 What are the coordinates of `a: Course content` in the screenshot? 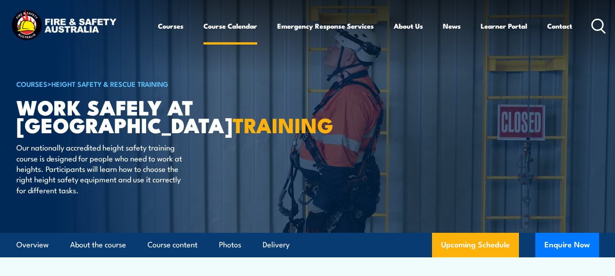 It's located at (172, 245).